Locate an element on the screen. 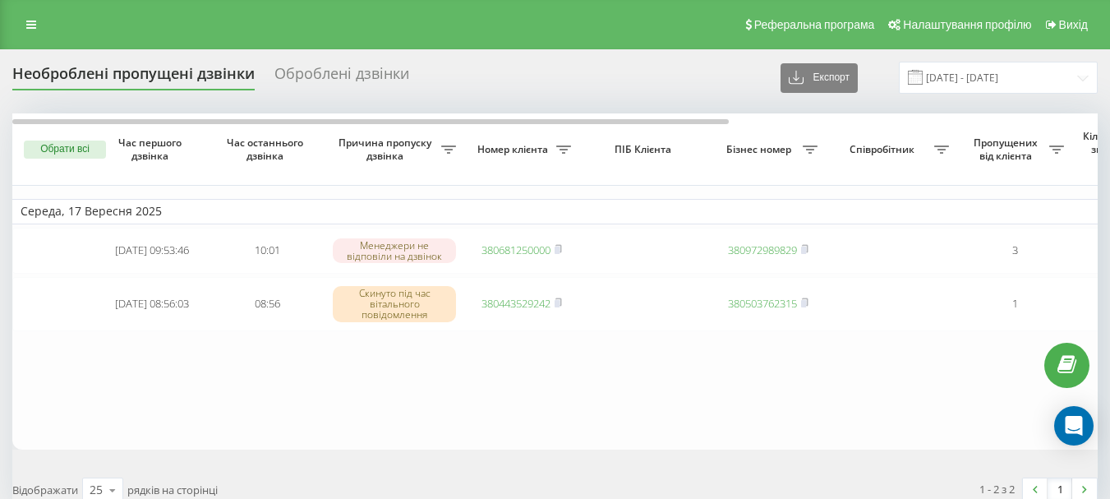 Image resolution: width=1110 pixels, height=499 pixels. div: Оброблені дзвінки is located at coordinates (342, 77).